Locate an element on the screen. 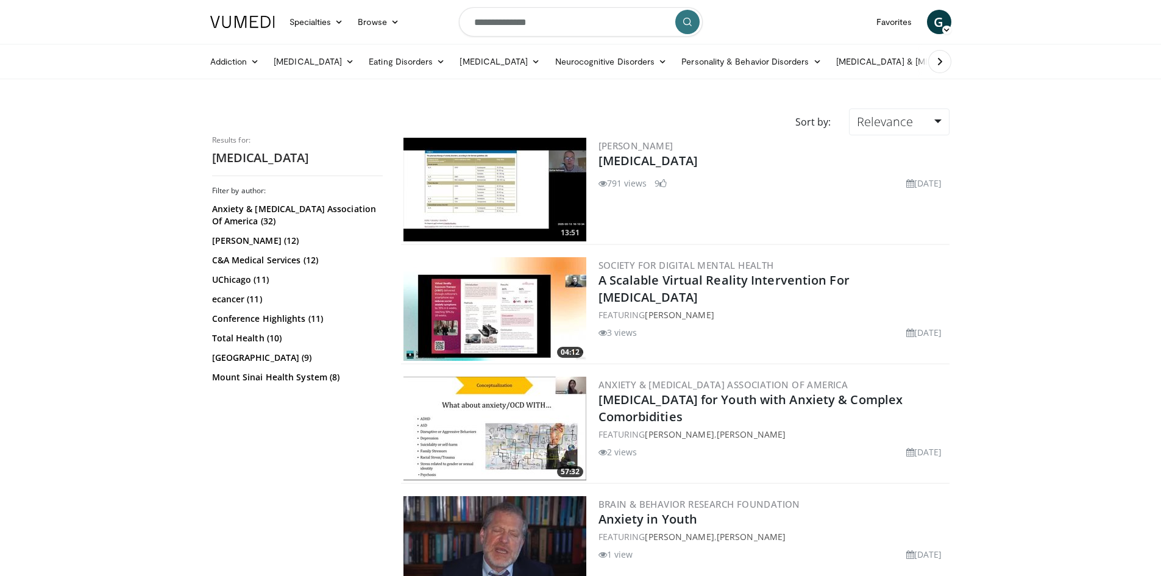  a: Addiction is located at coordinates (235, 62).